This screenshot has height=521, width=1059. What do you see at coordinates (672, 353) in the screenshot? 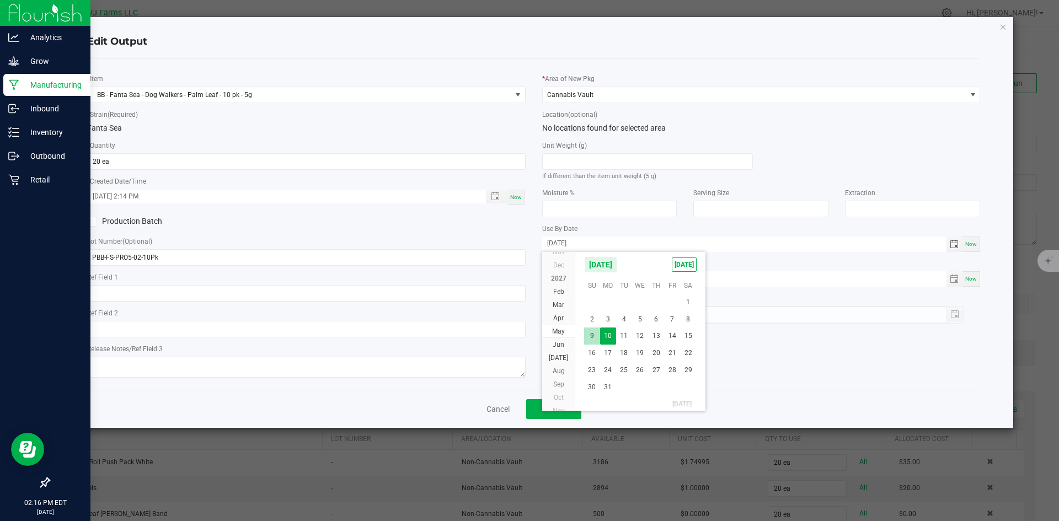
I see `span: 21` at bounding box center [672, 353].